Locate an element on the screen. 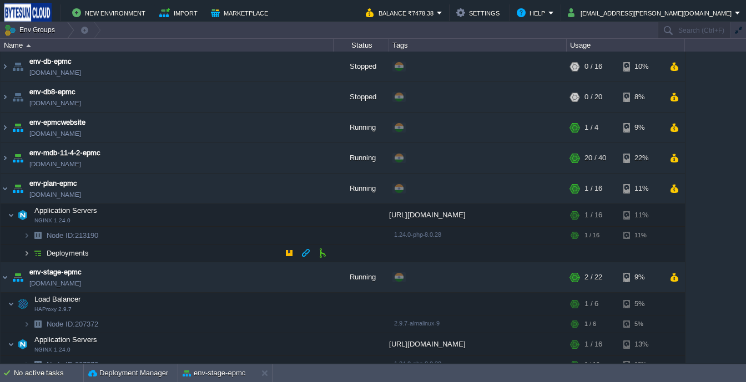 The width and height of the screenshot is (746, 382). div: 20 / 40 is located at coordinates (595, 158).